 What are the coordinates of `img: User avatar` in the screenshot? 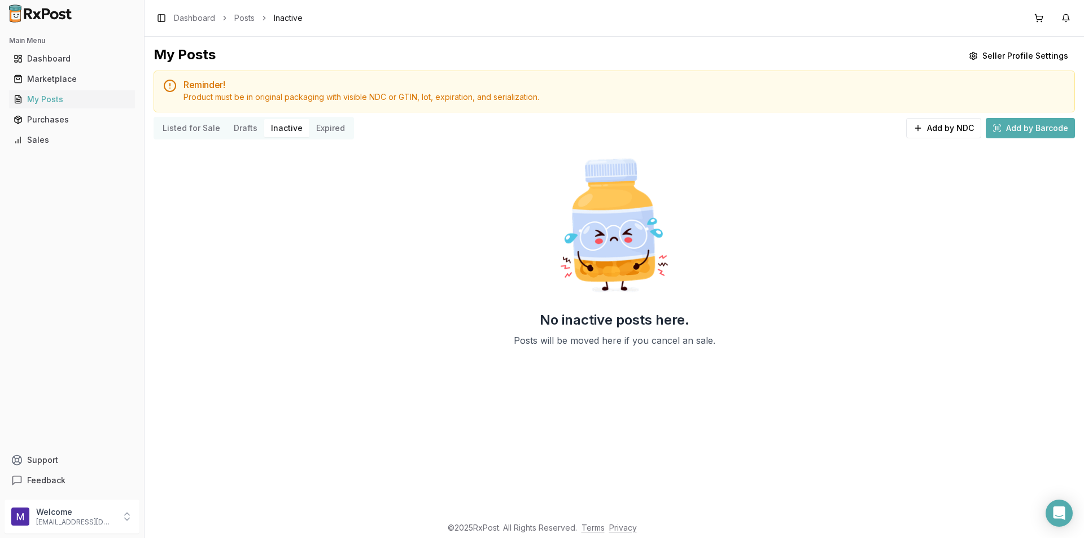 It's located at (20, 517).